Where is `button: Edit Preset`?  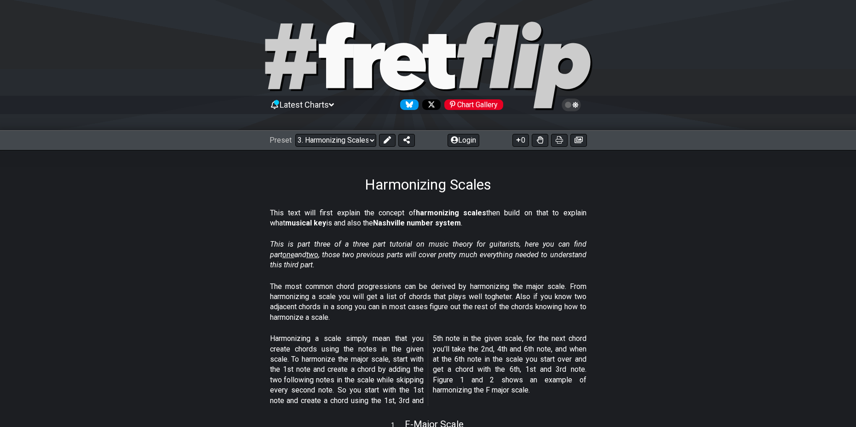
button: Edit Preset is located at coordinates (387, 140).